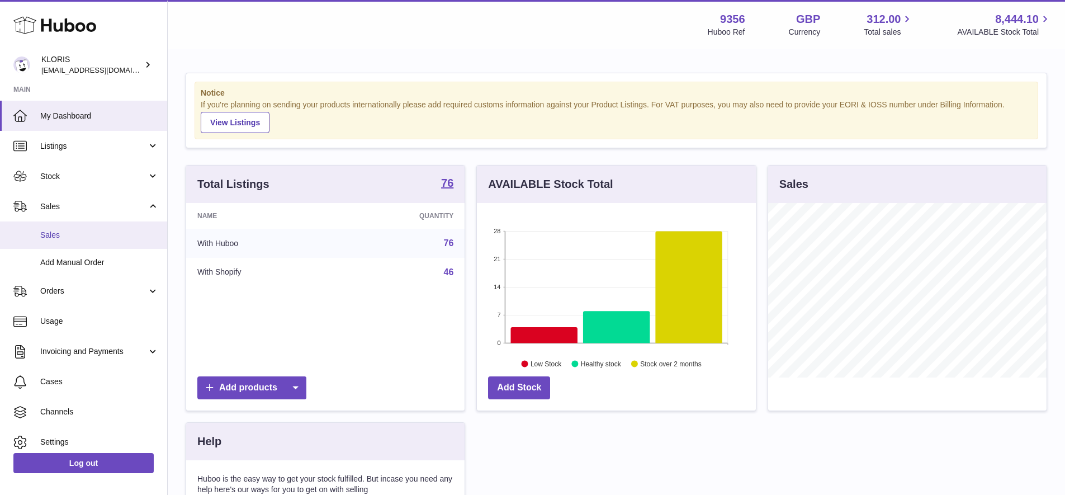  I want to click on div: If you're planning on sending your products internationally please add required customs informati..., so click(616, 116).